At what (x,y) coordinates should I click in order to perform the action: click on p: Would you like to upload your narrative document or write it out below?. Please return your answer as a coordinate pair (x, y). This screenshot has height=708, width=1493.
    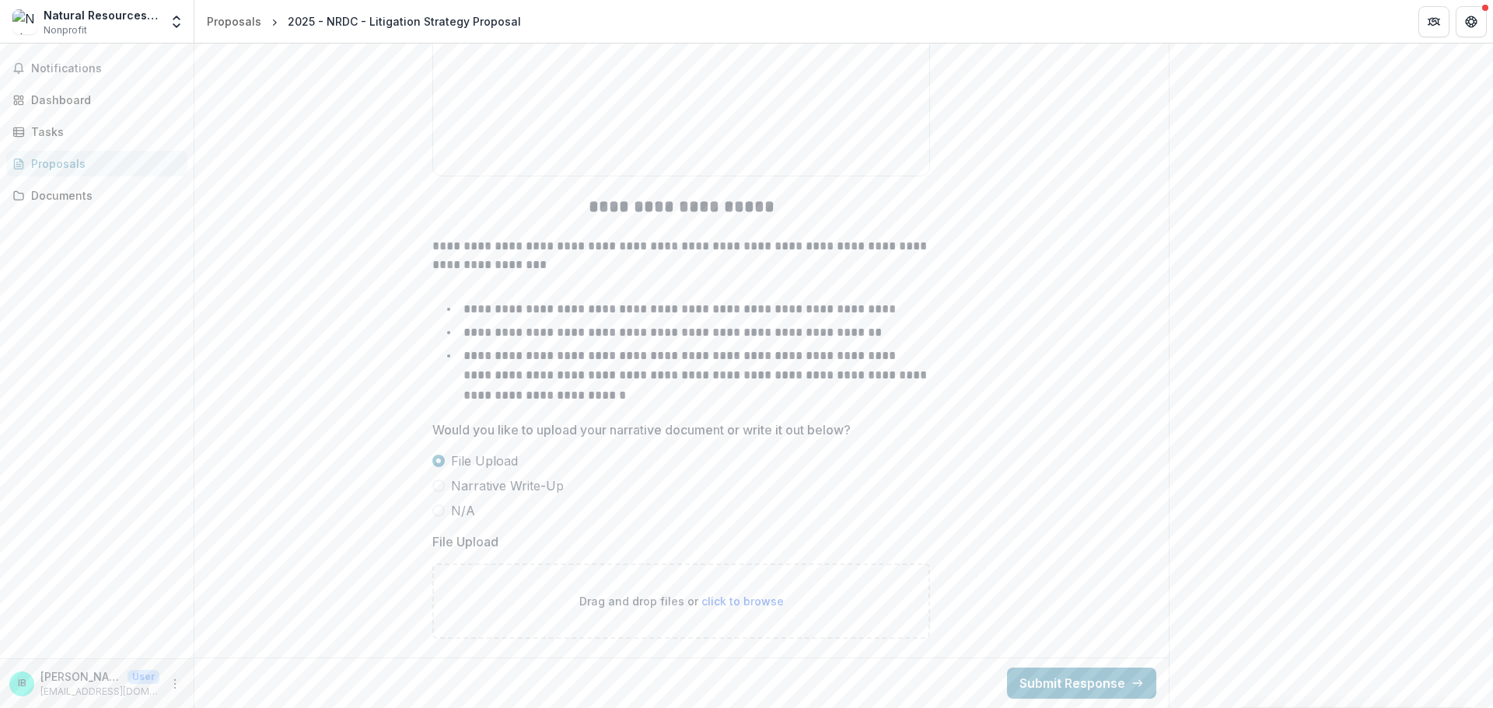
    Looking at the image, I should click on (641, 430).